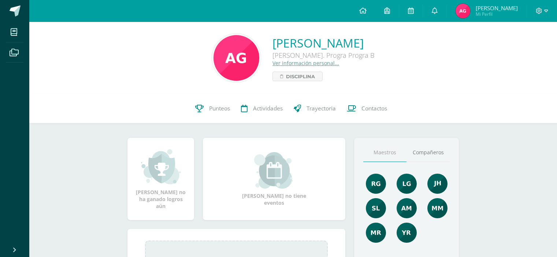 This screenshot has height=257, width=557. Describe the element at coordinates (375, 208) in the screenshot. I see `img: acf2b8b774183001b4bff44f4f5a7150.png` at that location.